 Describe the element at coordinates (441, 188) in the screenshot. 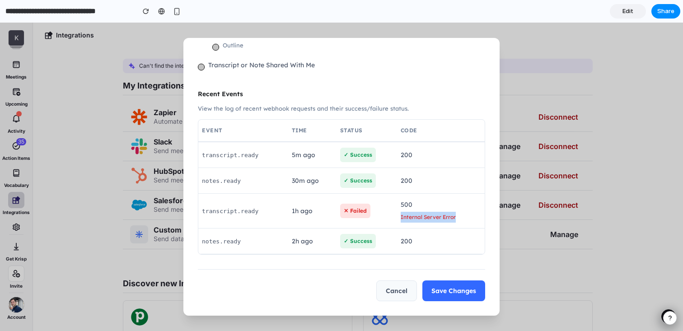

I see `td: 500` at that location.